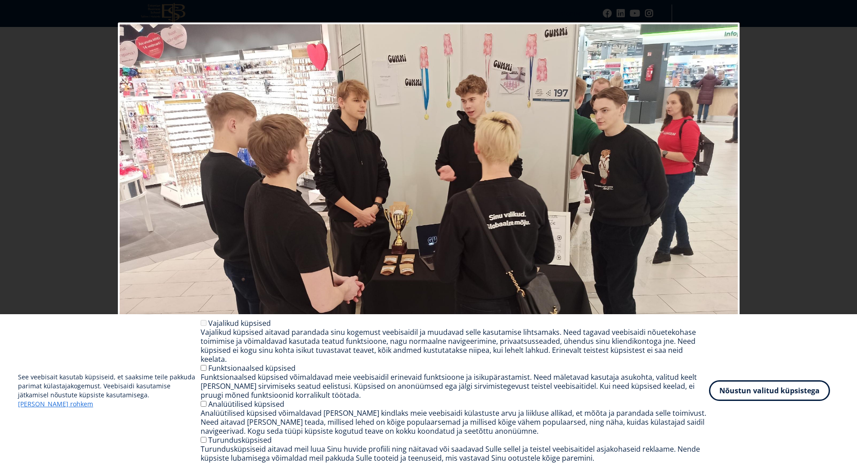  Describe the element at coordinates (246, 404) in the screenshot. I see `label: Analüütilised küpsised` at that location.